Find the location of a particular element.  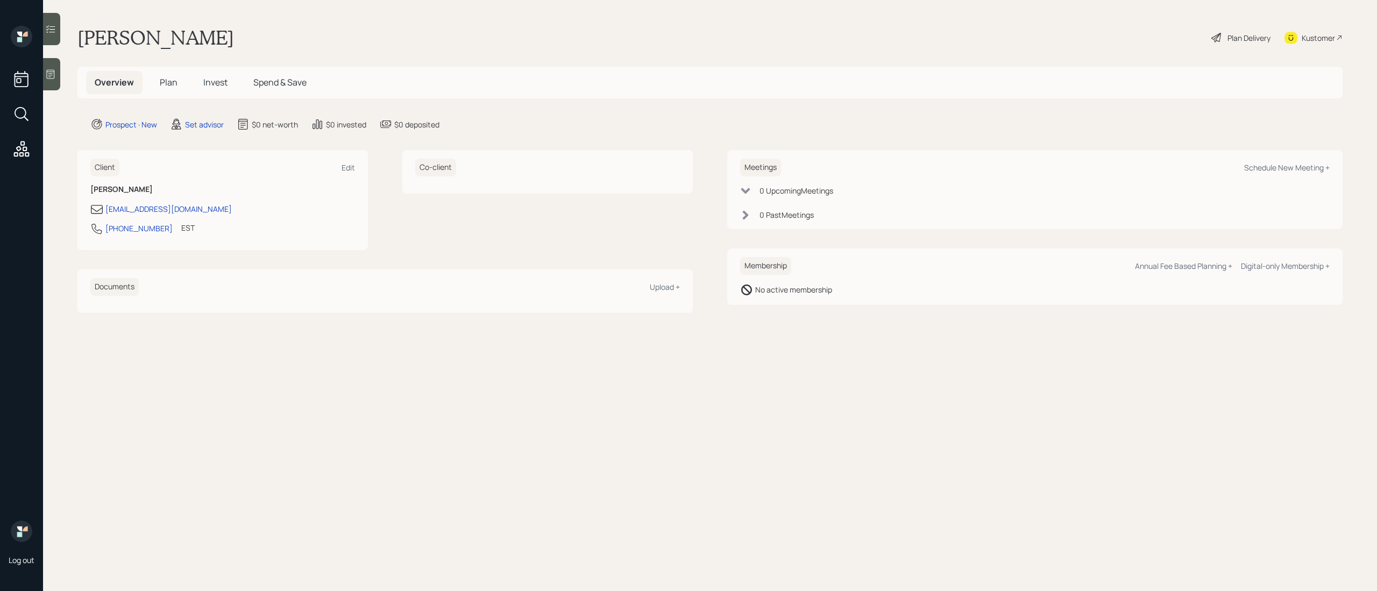

div: Digital-only Membership + is located at coordinates (1285, 266).